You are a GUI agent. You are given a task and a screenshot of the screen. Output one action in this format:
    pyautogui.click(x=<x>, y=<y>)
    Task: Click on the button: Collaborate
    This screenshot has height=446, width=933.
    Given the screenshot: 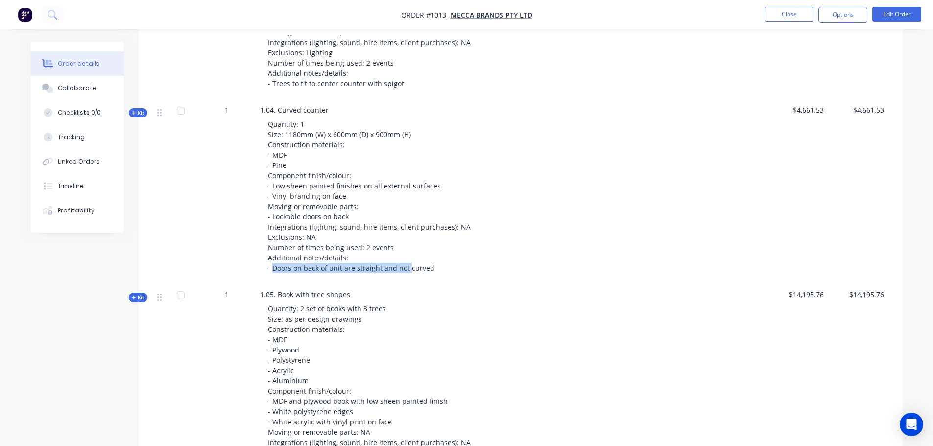 What is the action you would take?
    pyautogui.click(x=77, y=88)
    